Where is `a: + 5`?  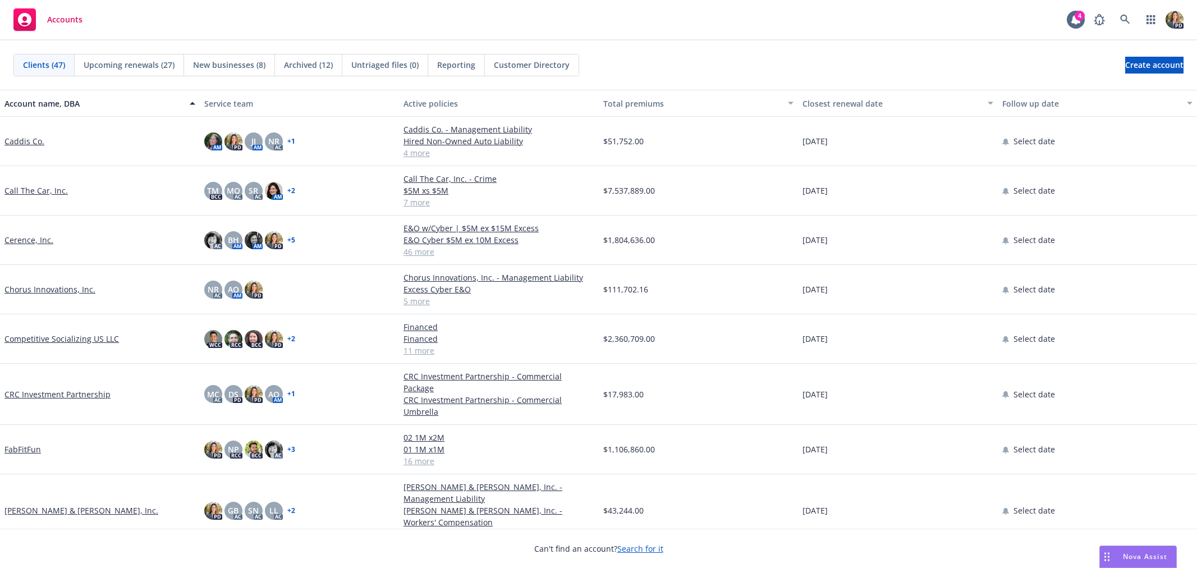 a: + 5 is located at coordinates (291, 240).